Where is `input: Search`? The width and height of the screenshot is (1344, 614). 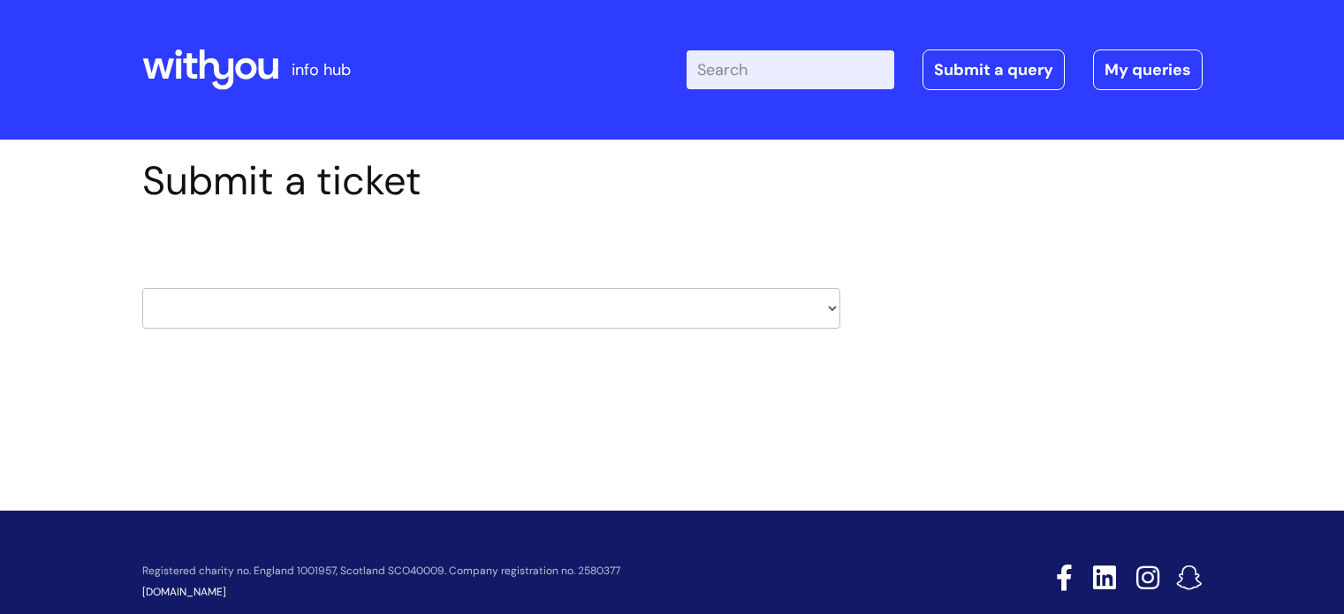 input: Search is located at coordinates (790, 70).